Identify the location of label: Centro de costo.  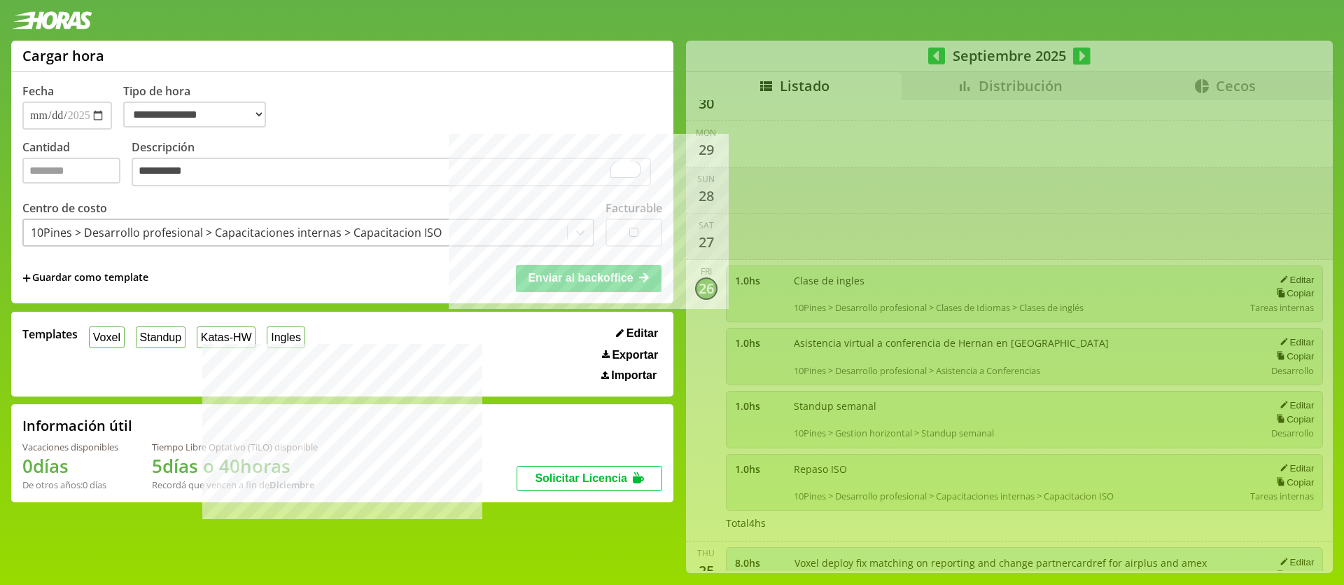
(64, 208).